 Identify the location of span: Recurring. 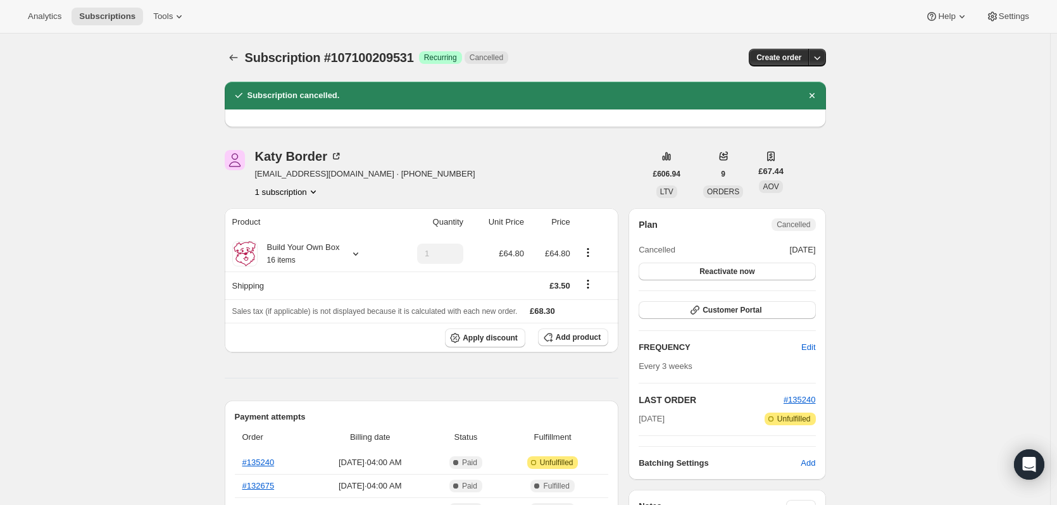
(440, 58).